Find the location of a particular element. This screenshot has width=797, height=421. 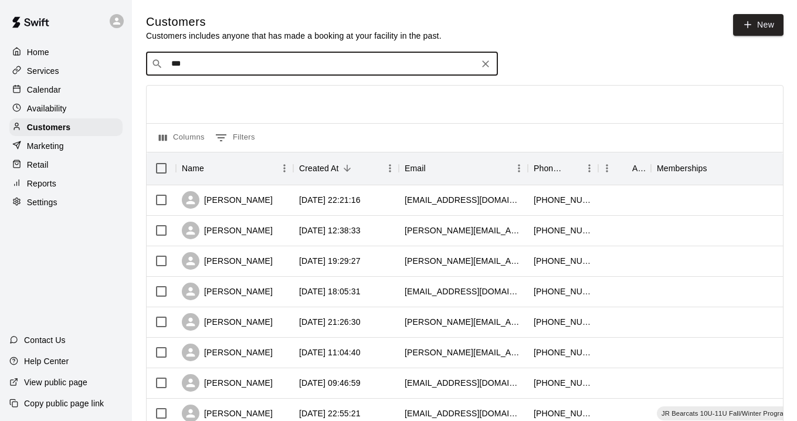

div: Services is located at coordinates (66, 71).